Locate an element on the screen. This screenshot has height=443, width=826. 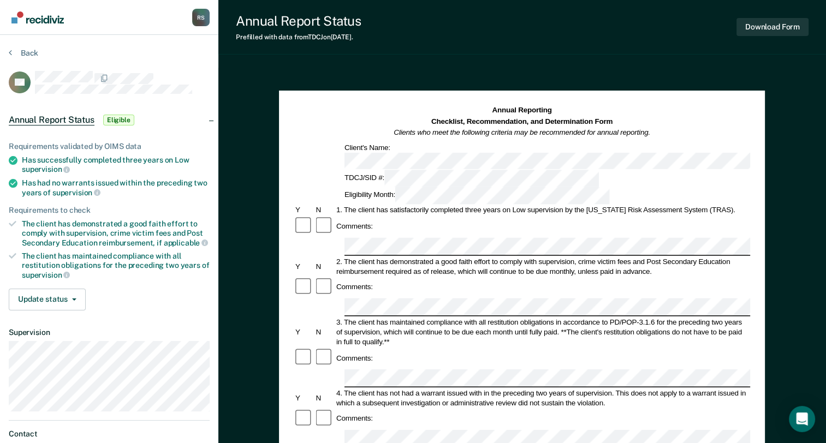
div: Annual Report Status is located at coordinates (298, 21).